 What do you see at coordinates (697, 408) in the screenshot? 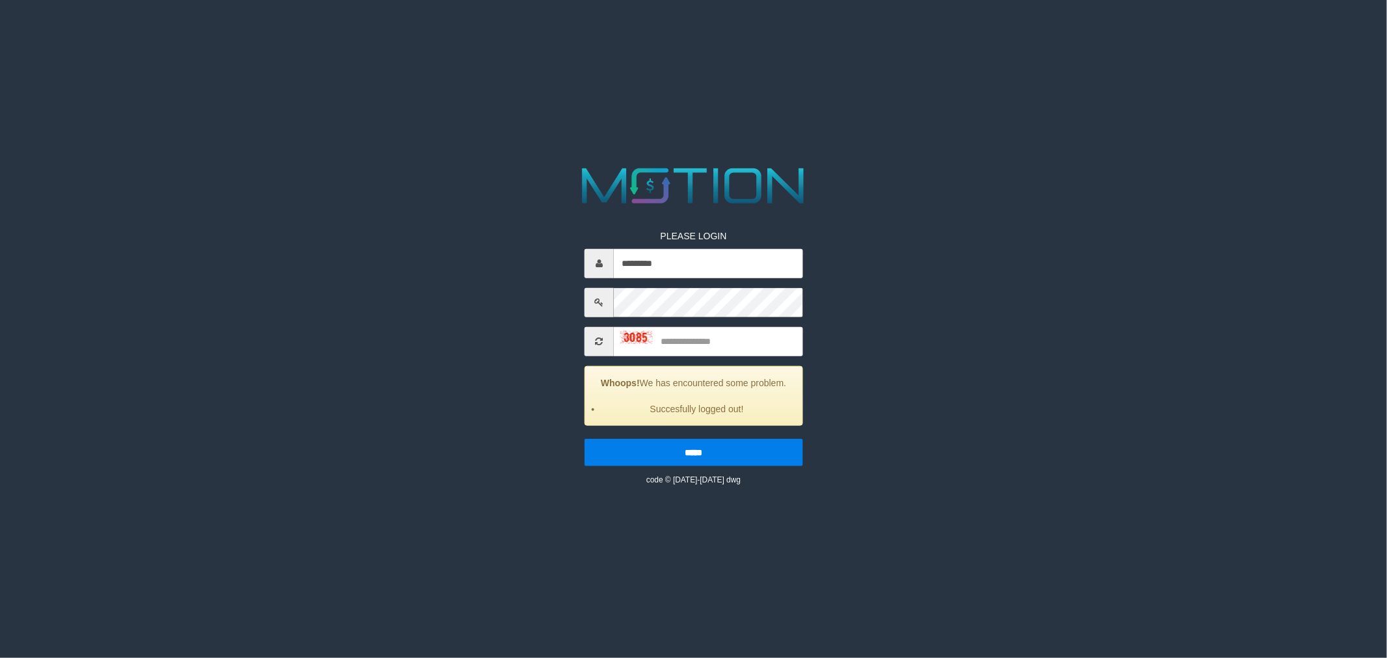
I see `li: Succesfully logged out!` at bounding box center [697, 408].